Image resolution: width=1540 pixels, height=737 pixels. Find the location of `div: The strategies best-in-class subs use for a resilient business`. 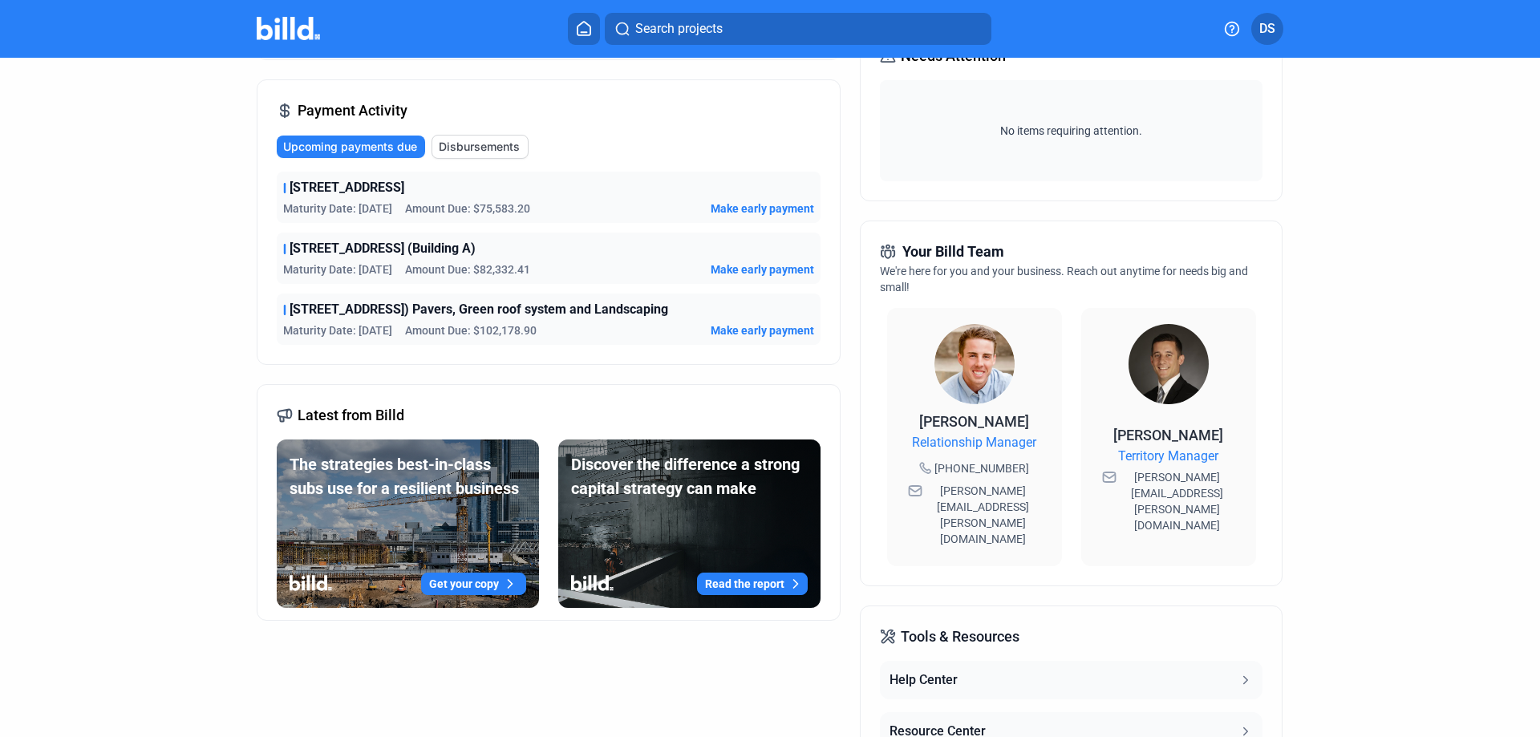

div: The strategies best-in-class subs use for a resilient business is located at coordinates (408, 477).